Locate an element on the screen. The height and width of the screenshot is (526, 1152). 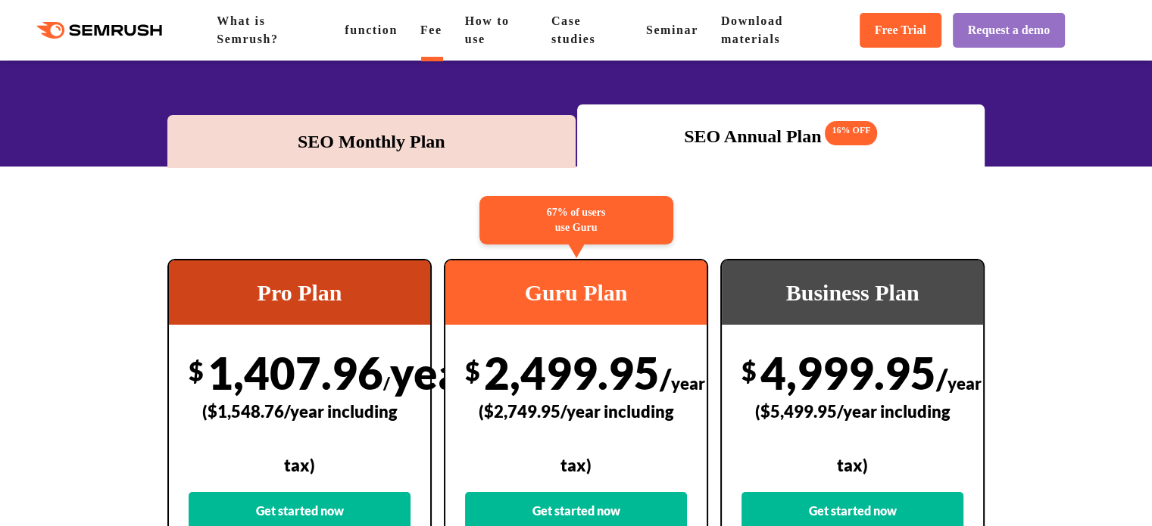
font: ($1,548.76/year including tax) is located at coordinates (300, 439).